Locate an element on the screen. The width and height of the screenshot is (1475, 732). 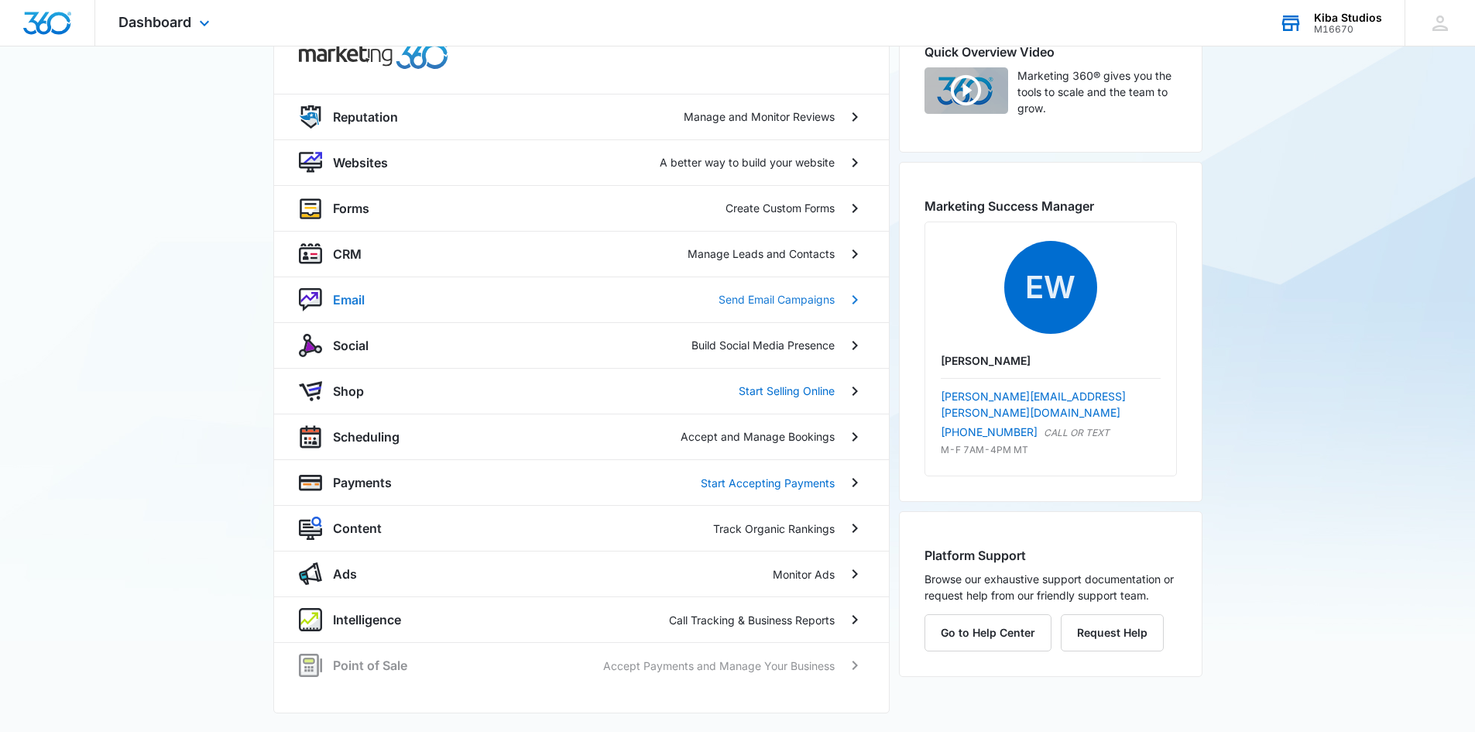
img: ads is located at coordinates (310, 574).